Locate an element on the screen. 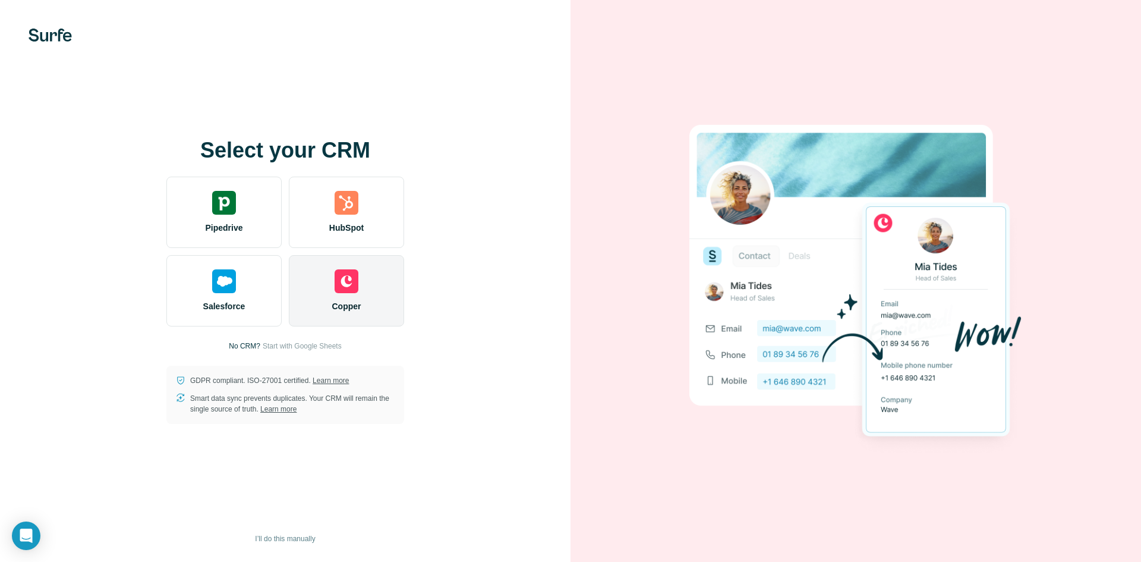 This screenshot has width=1141, height=562. span: I’ll do this manually is located at coordinates (285, 538).